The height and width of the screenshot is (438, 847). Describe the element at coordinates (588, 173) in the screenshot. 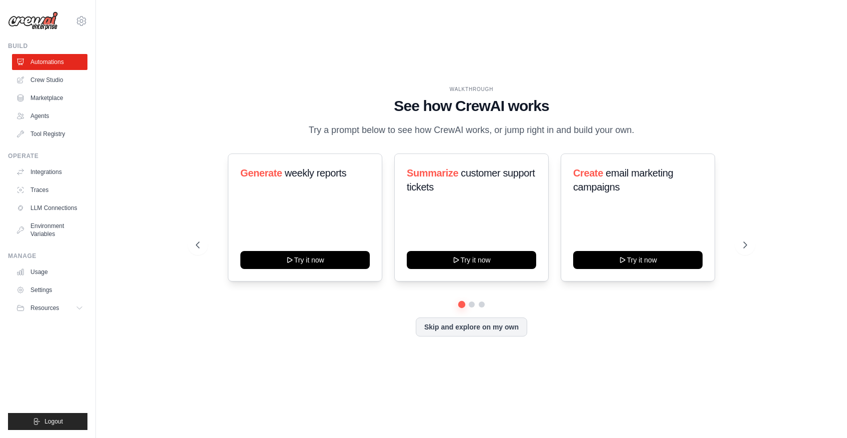

I see `span: Create` at that location.